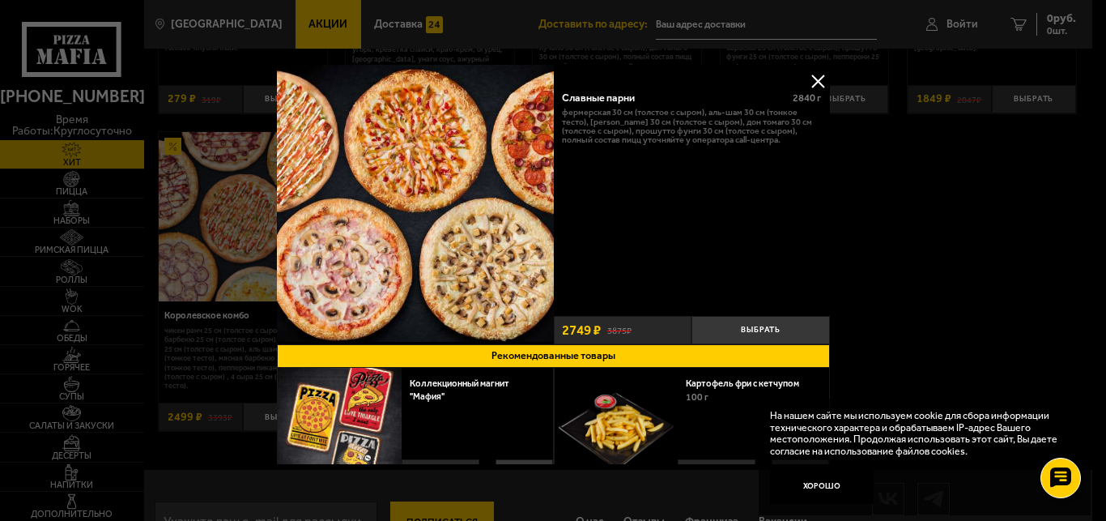 The height and width of the screenshot is (521, 1106). I want to click on span: 100 г, so click(697, 397).